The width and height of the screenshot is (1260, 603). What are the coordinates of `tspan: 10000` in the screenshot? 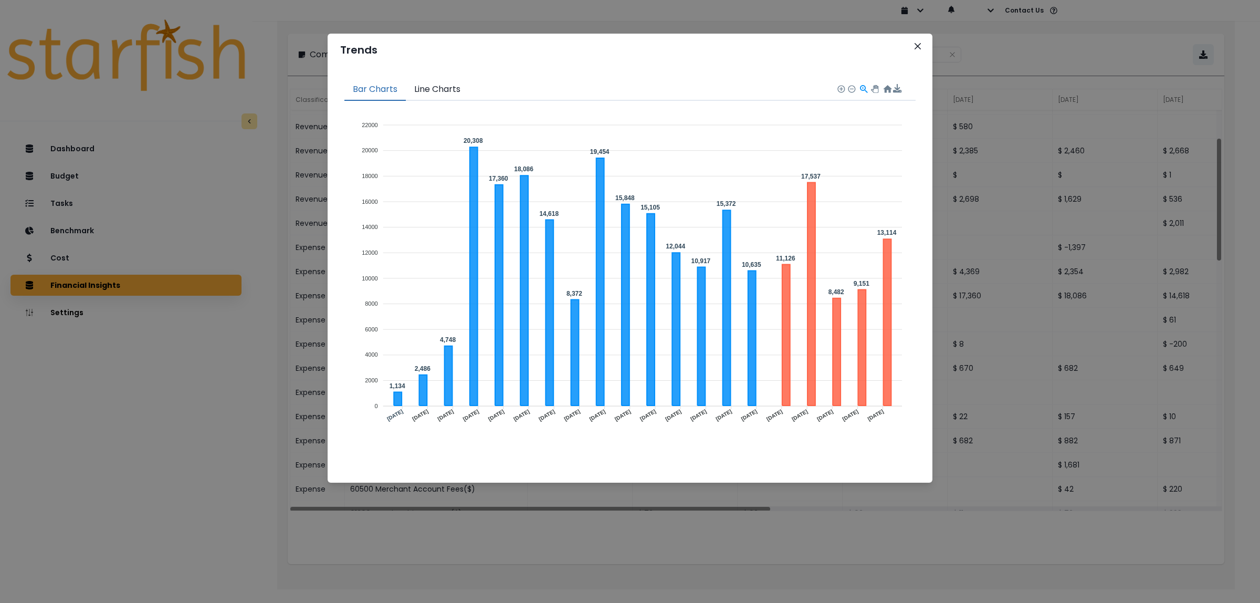 It's located at (370, 278).